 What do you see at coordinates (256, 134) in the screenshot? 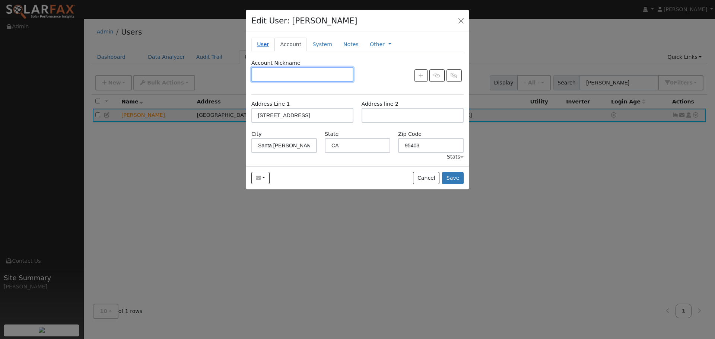
I see `label: City` at bounding box center [256, 134].